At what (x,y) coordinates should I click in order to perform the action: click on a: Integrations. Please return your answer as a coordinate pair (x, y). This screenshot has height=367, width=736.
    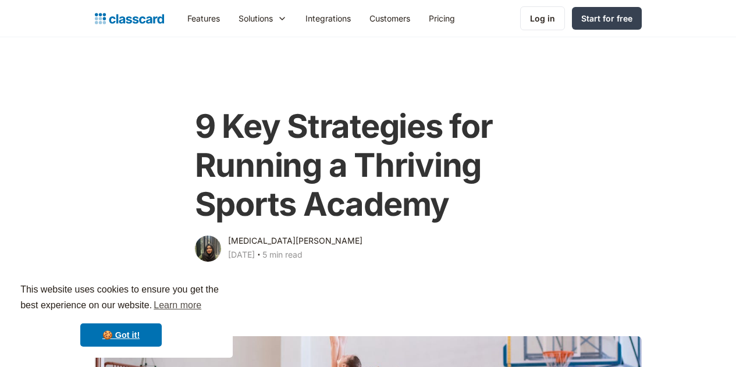
    Looking at the image, I should click on (328, 18).